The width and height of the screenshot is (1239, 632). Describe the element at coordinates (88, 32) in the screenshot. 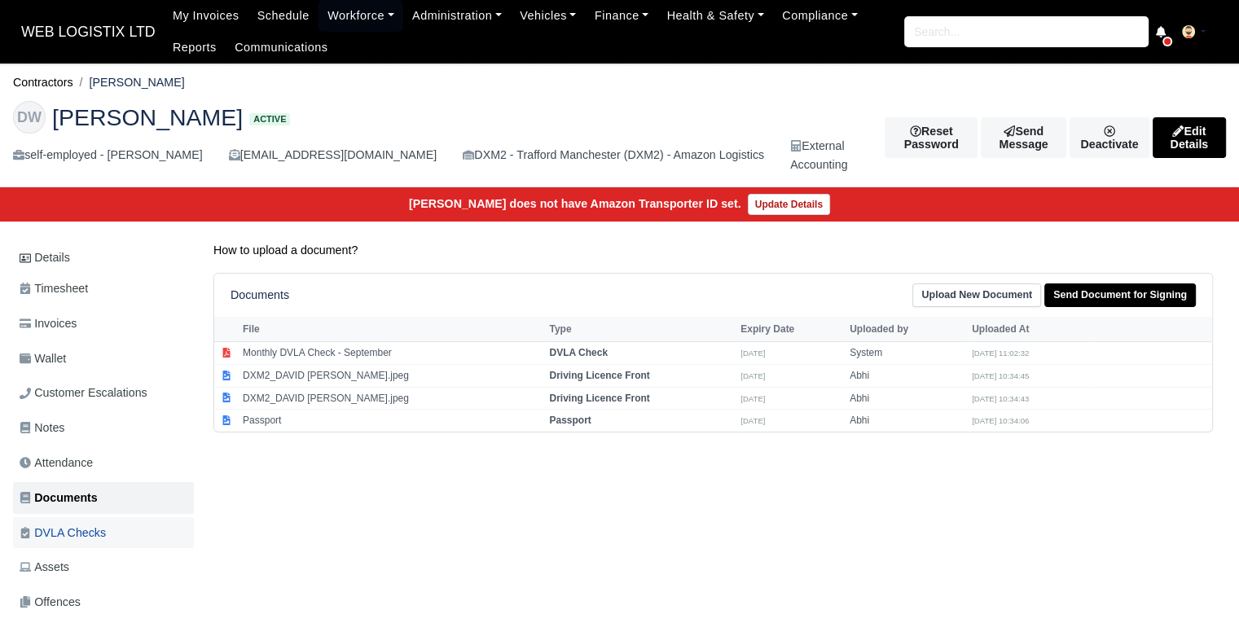

I see `span: WEB LOGISTIX LTD` at that location.